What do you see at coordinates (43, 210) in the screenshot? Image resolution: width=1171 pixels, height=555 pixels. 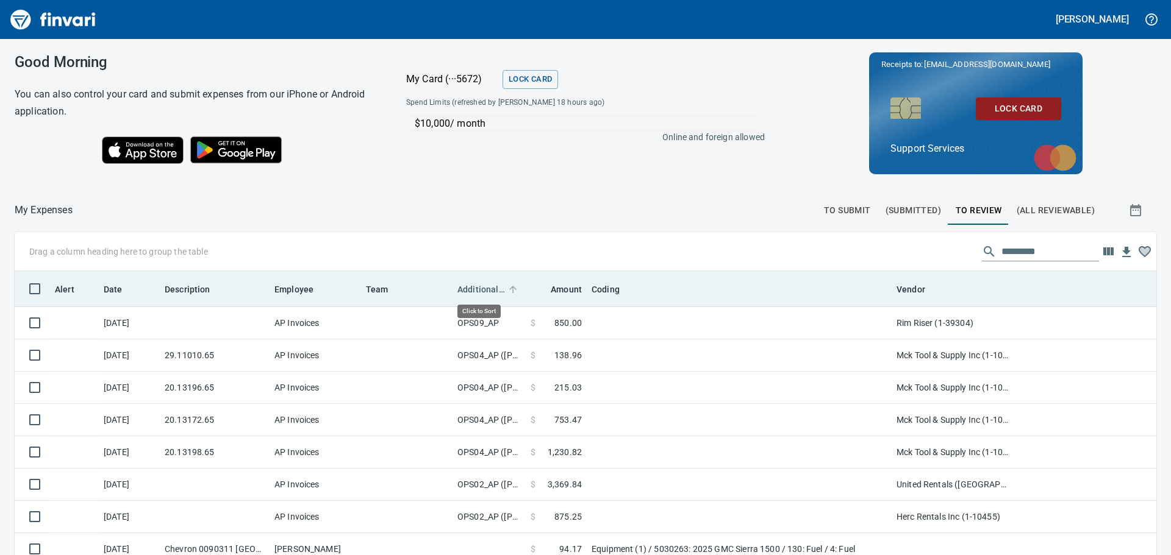 I see `nav: breadcrumb` at bounding box center [43, 210].